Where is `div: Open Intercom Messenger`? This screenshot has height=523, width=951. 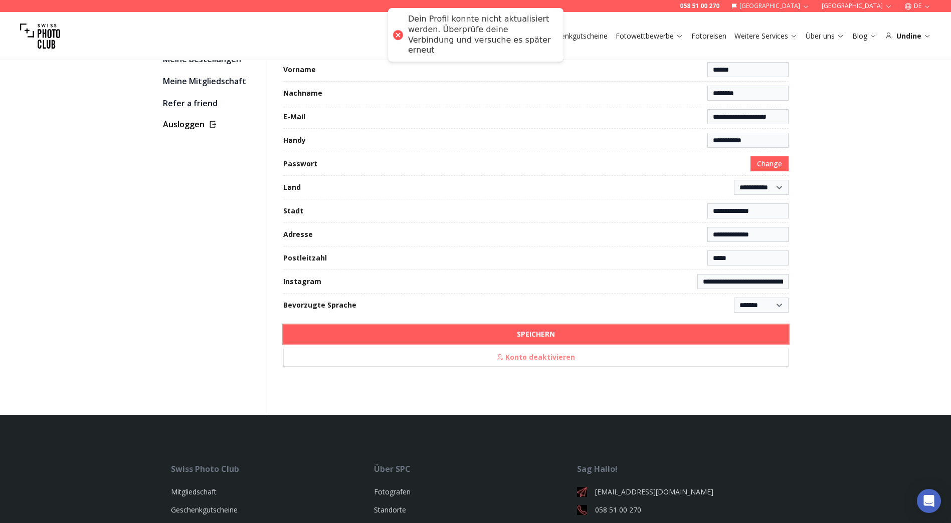 div: Open Intercom Messenger is located at coordinates (929, 501).